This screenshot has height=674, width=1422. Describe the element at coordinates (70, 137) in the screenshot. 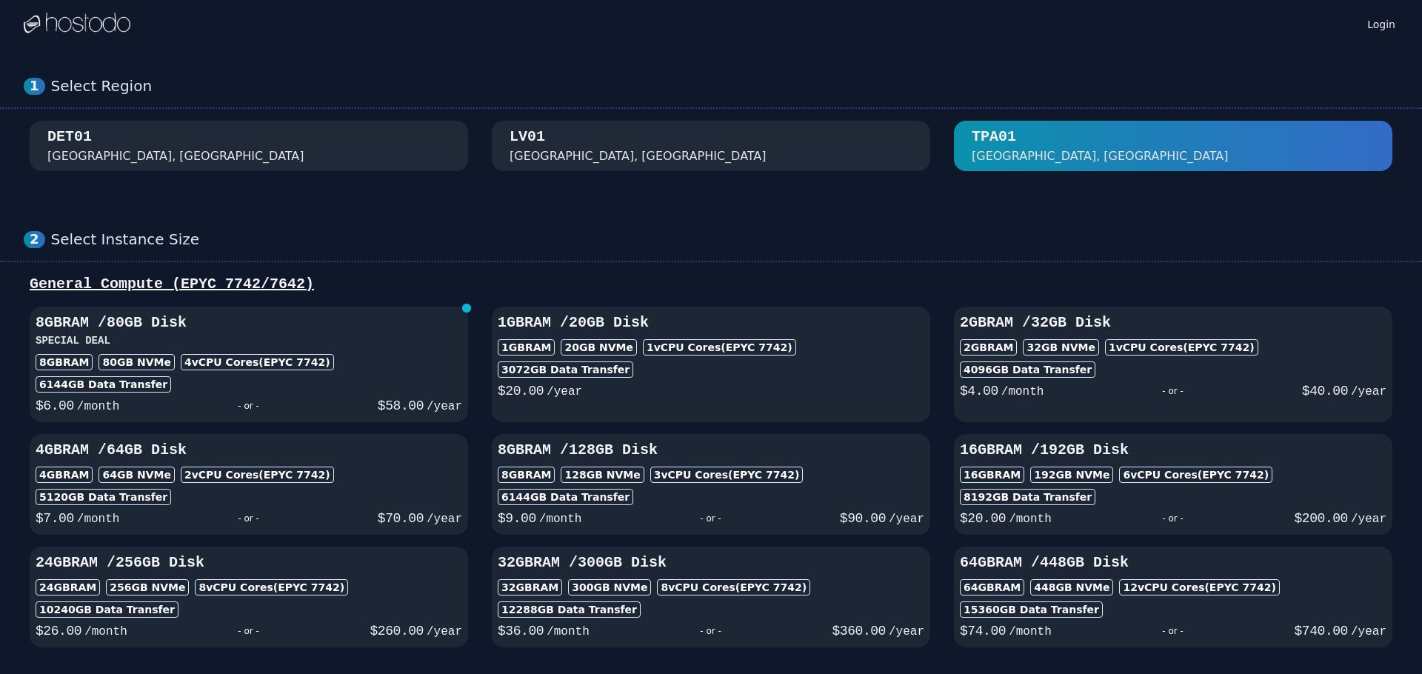

I see `div: DET01` at that location.